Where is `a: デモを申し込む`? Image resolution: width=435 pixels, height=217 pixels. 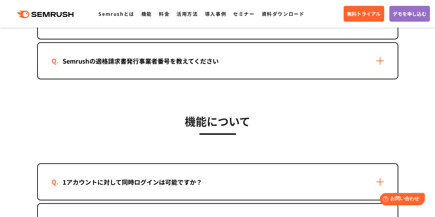 a: デモを申し込む is located at coordinates (410, 14).